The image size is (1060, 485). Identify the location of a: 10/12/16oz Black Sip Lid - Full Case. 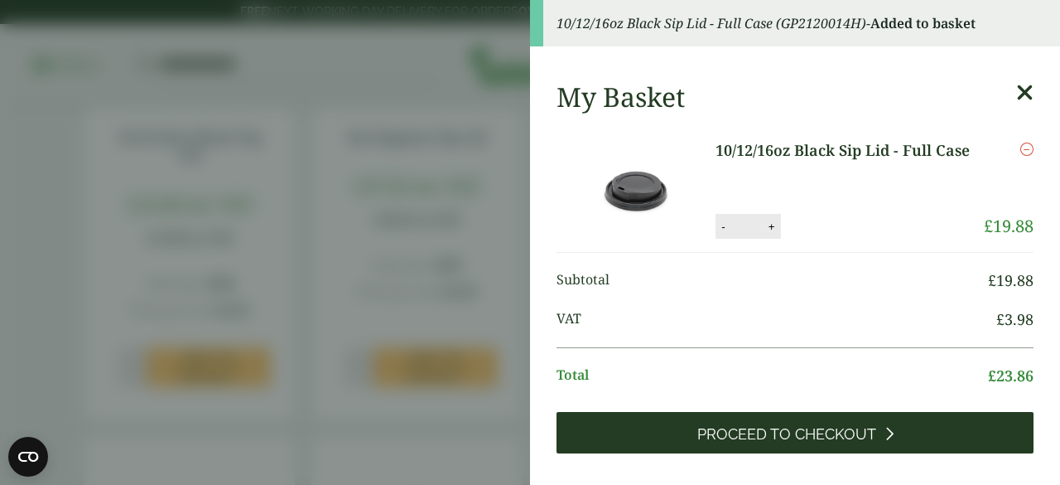
(846, 150).